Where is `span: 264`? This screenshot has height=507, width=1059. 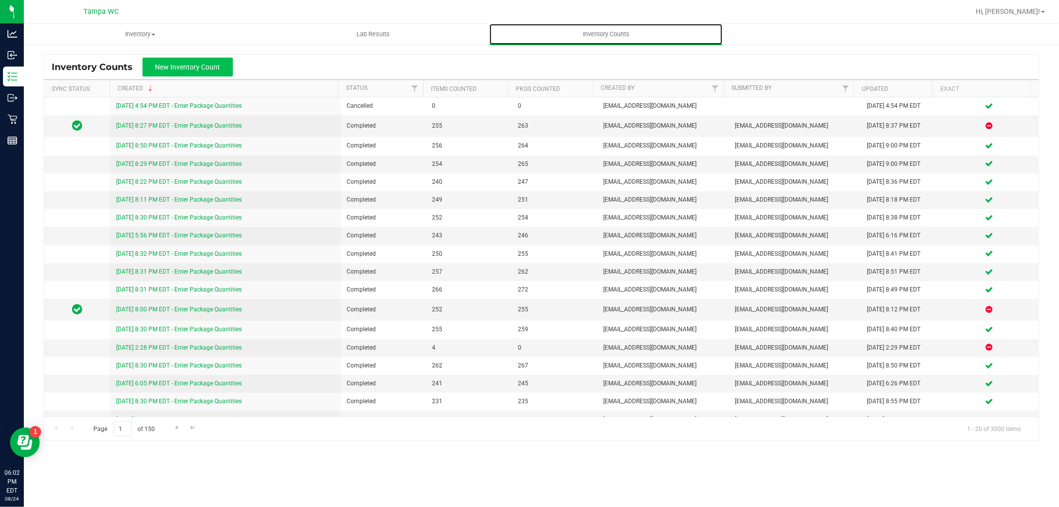
span: 264 is located at coordinates (555, 146).